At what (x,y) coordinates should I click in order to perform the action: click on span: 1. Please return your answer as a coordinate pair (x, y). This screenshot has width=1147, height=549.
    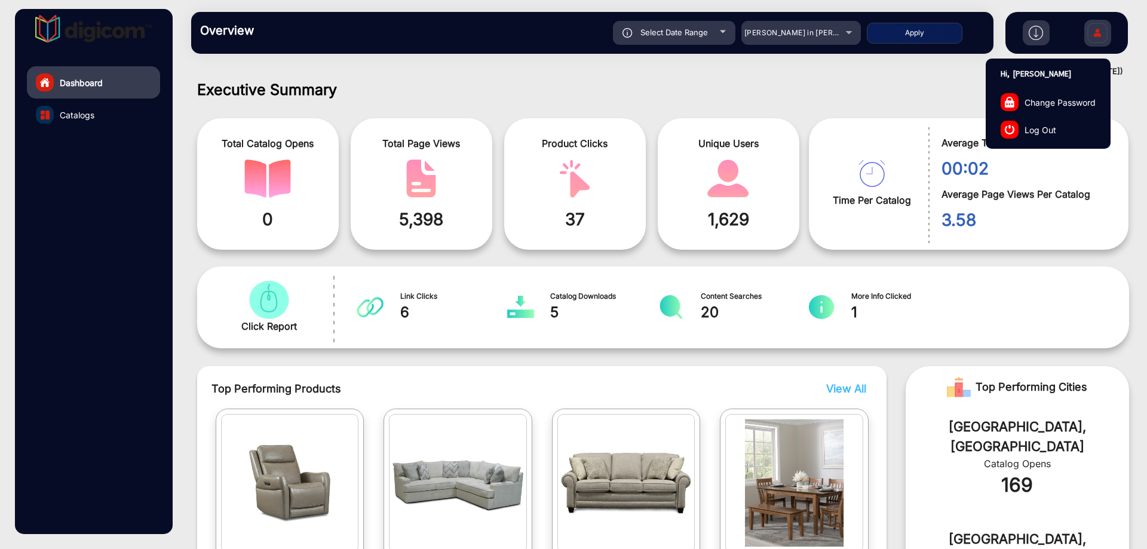
    Looking at the image, I should click on (905, 312).